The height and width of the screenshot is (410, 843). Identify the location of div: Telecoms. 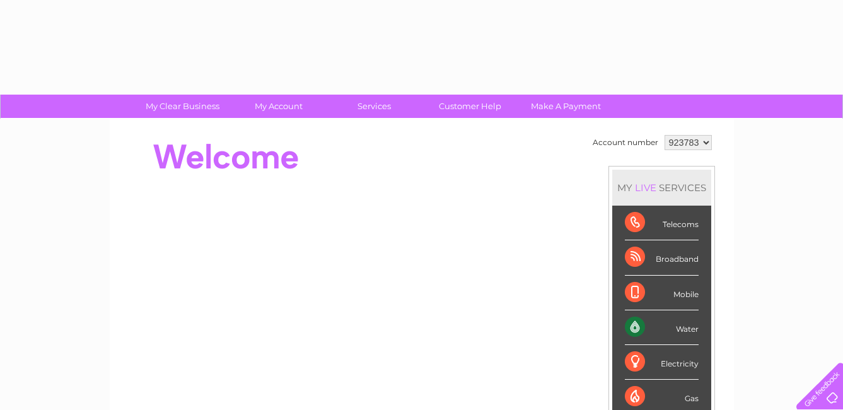
(662, 223).